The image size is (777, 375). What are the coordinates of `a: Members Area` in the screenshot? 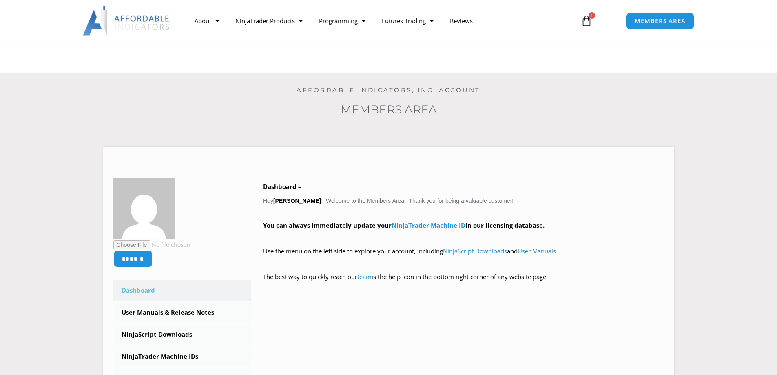 It's located at (389, 109).